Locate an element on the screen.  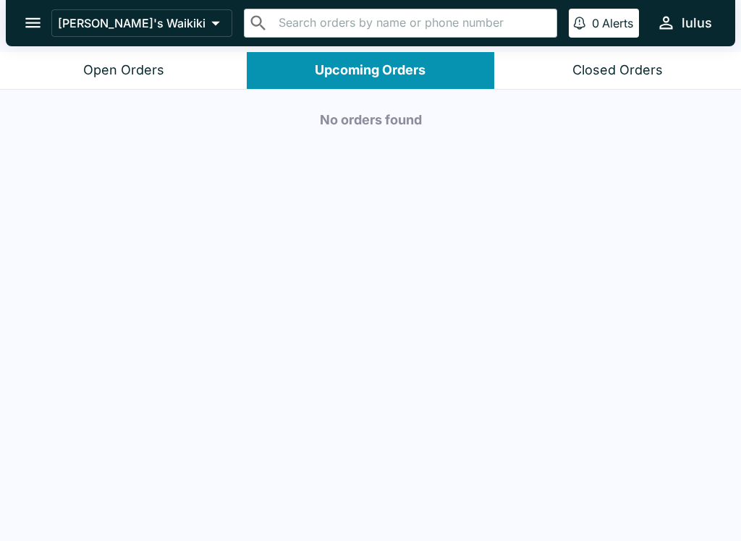
p: Alerts is located at coordinates (617, 23).